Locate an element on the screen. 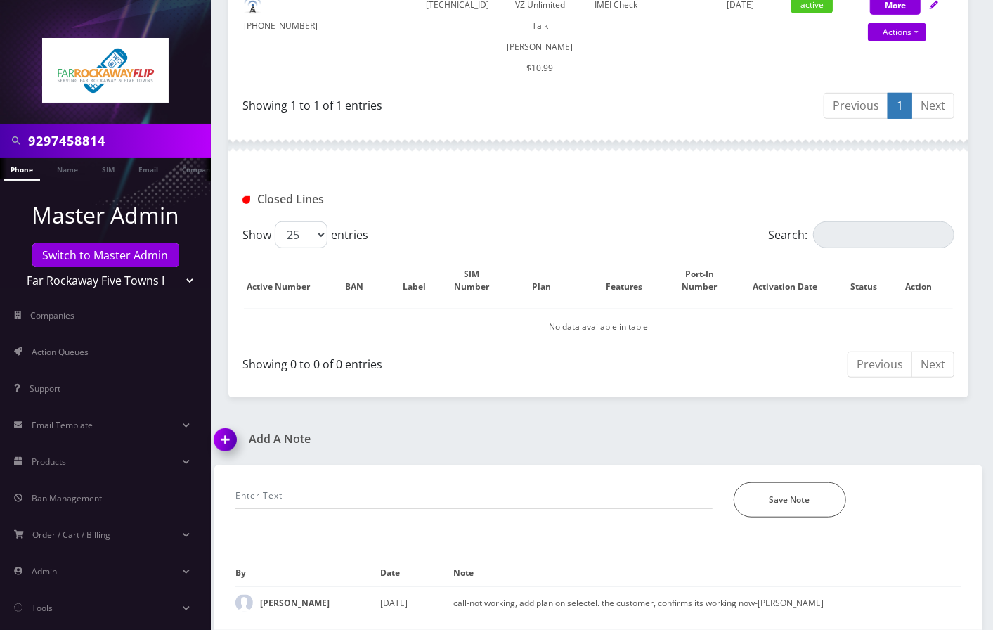  a: SIM is located at coordinates (108, 168).